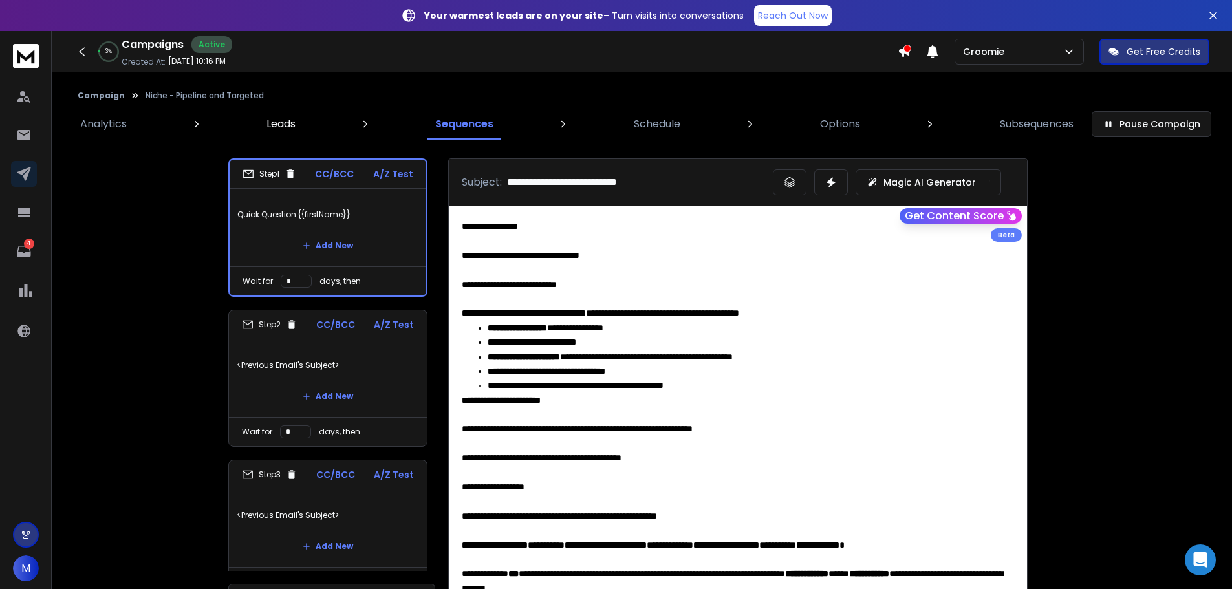 This screenshot has height=589, width=1232. Describe the element at coordinates (929, 182) in the screenshot. I see `p: Magic AI Generator` at that location.